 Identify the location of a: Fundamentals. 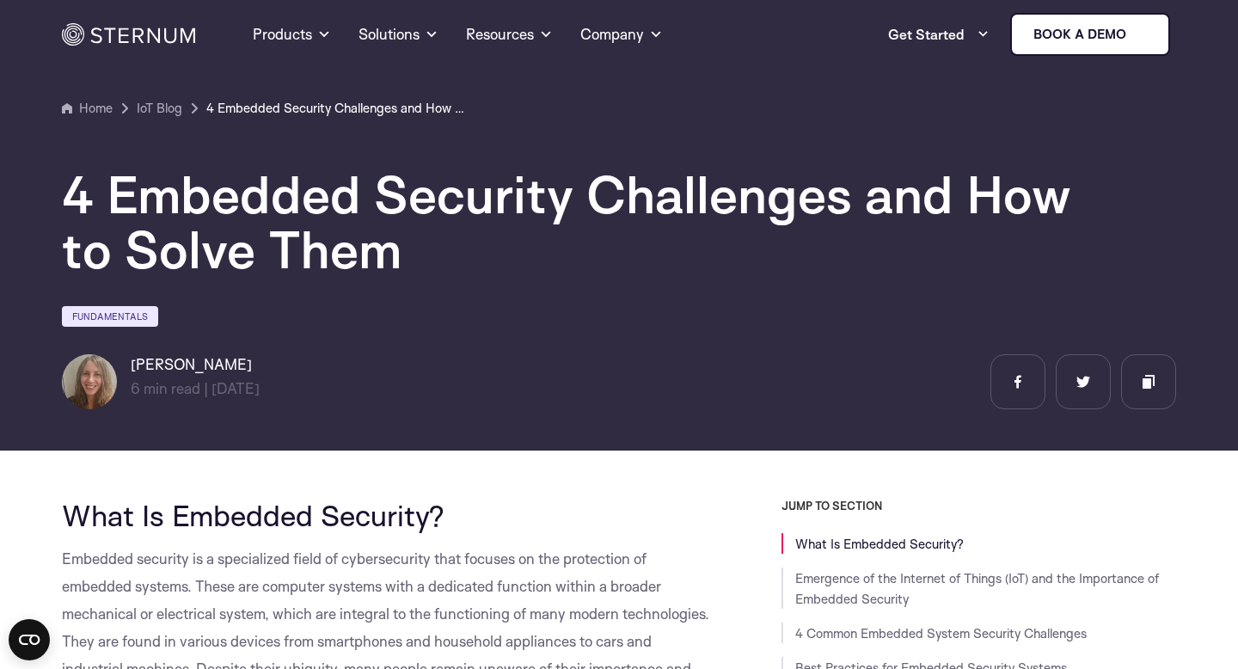
(110, 316).